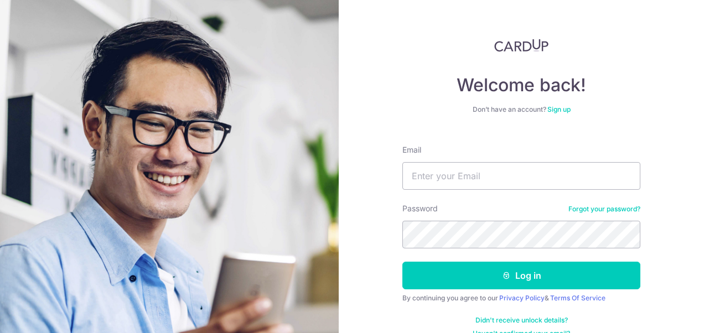  Describe the element at coordinates (521, 298) in the screenshot. I see `div: By continuing you agree to our &` at that location.